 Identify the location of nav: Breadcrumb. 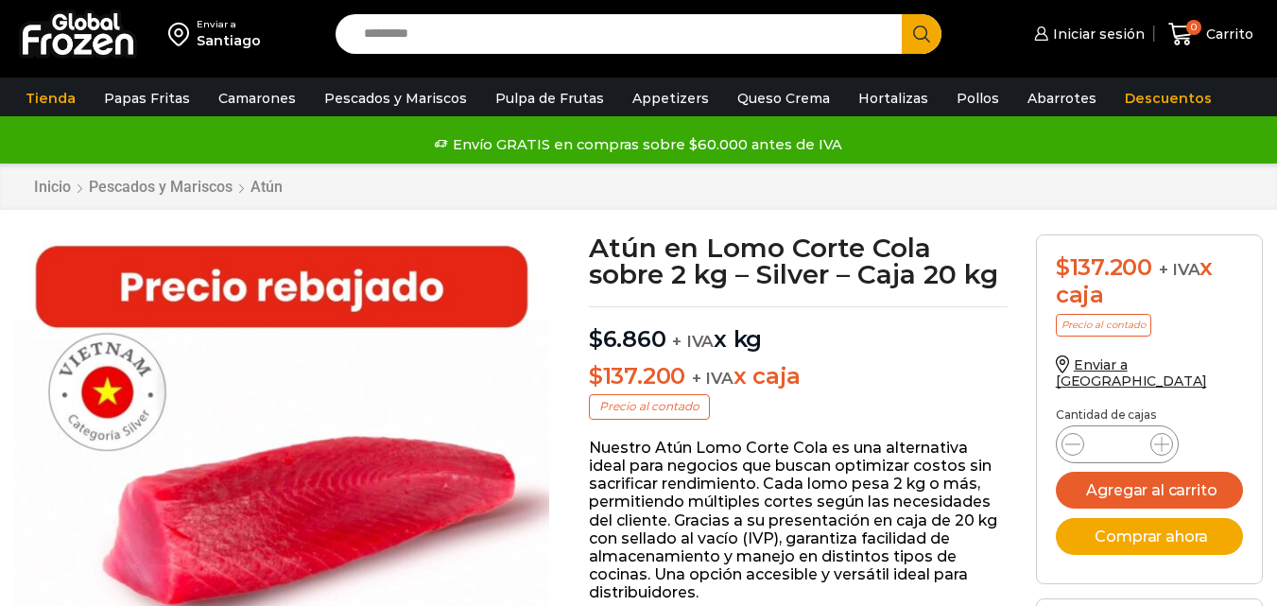
(158, 186).